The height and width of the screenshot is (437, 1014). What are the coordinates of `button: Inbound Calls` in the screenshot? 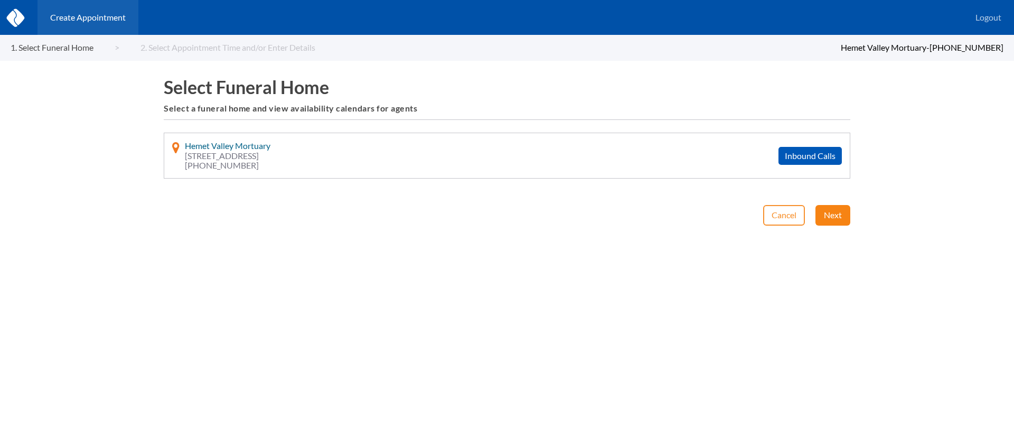 It's located at (810, 156).